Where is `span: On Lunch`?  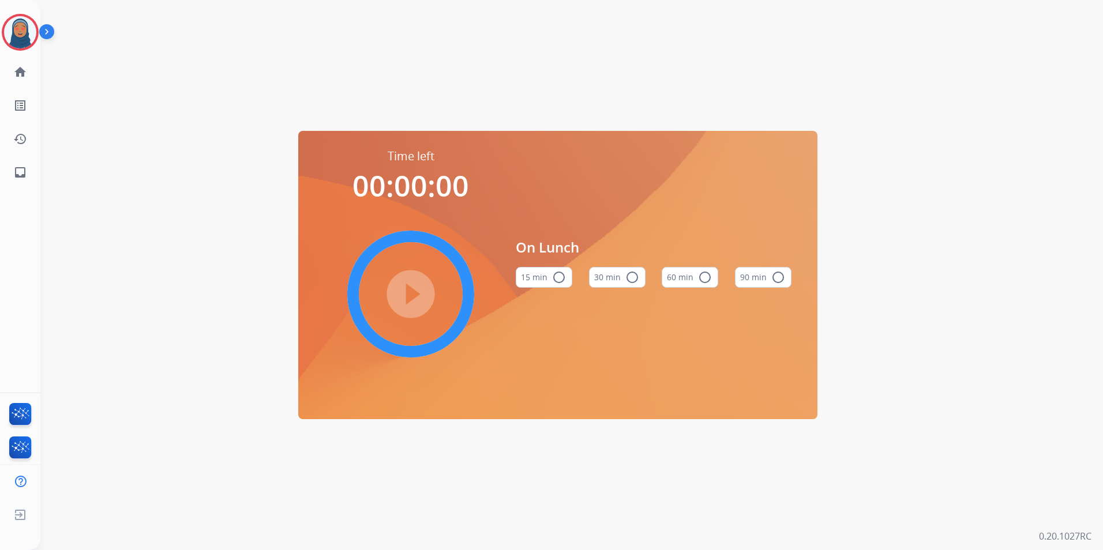 span: On Lunch is located at coordinates (654, 247).